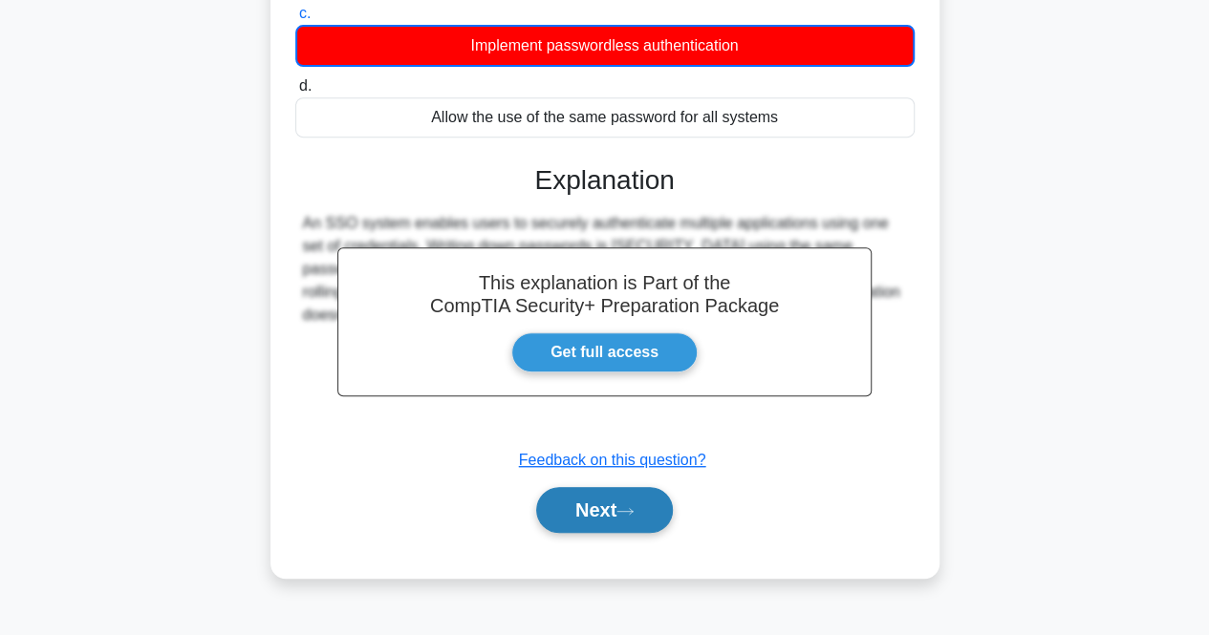  I want to click on a: Feedback on this question?, so click(612, 460).